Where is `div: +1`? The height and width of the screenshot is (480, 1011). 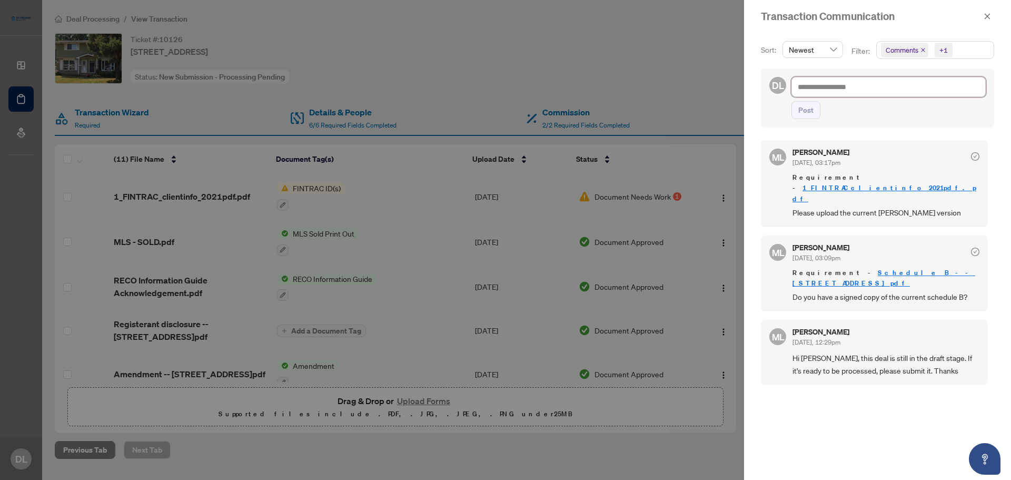 div: +1 is located at coordinates (944, 50).